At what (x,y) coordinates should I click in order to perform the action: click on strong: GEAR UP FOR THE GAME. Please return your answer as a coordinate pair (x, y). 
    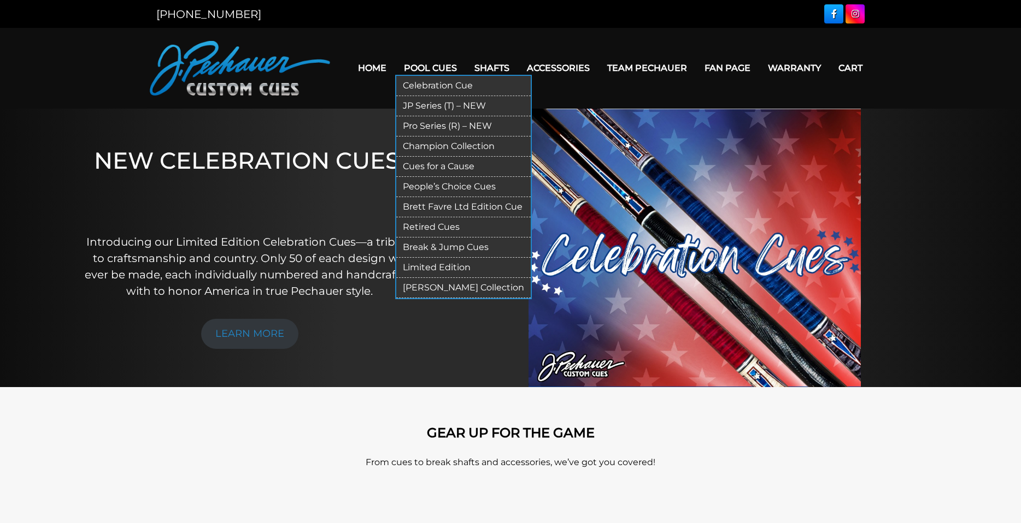
    Looking at the image, I should click on (510, 433).